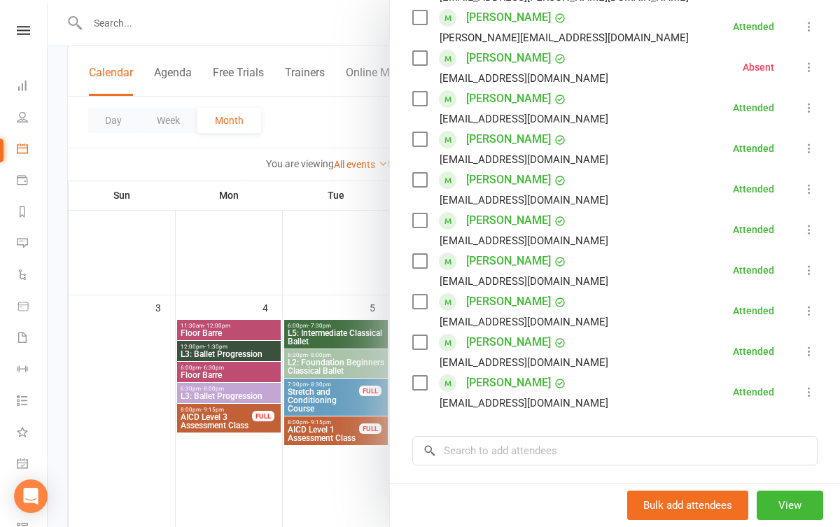 Image resolution: width=840 pixels, height=527 pixels. Describe the element at coordinates (32, 465) in the screenshot. I see `a: General attendance kiosk mode` at that location.